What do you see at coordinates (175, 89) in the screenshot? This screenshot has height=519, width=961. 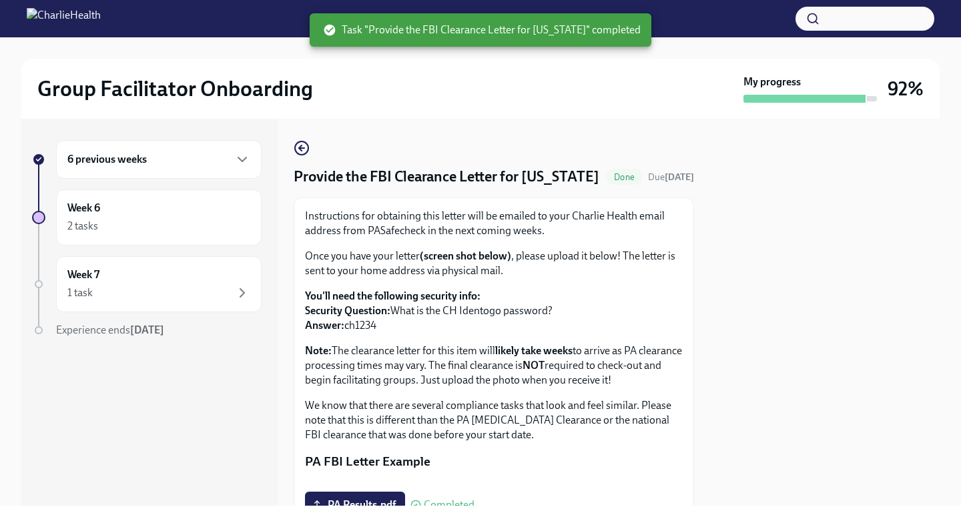 I see `h2: Group Facilitator Onboarding` at bounding box center [175, 89].